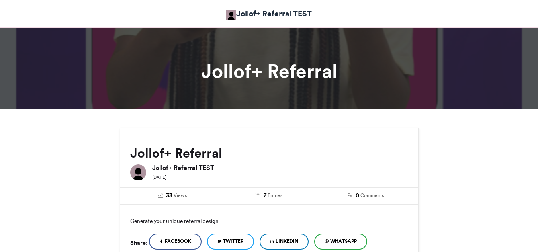  What do you see at coordinates (372, 195) in the screenshot?
I see `span: Comments` at bounding box center [372, 195].